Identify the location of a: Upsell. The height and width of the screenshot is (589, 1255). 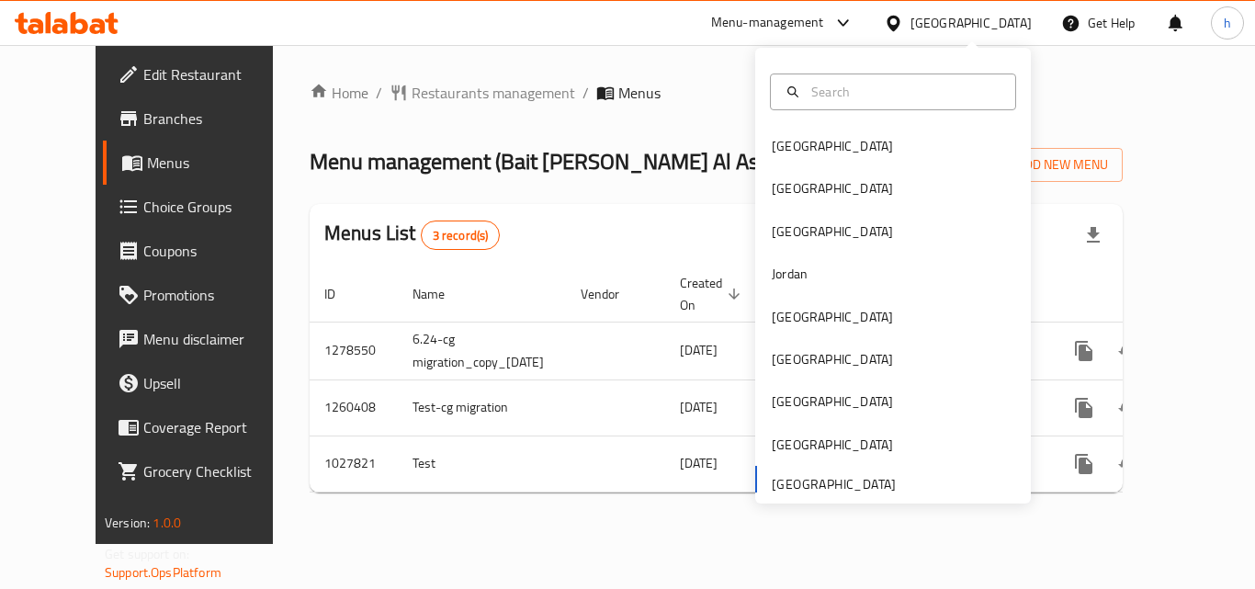
(204, 383).